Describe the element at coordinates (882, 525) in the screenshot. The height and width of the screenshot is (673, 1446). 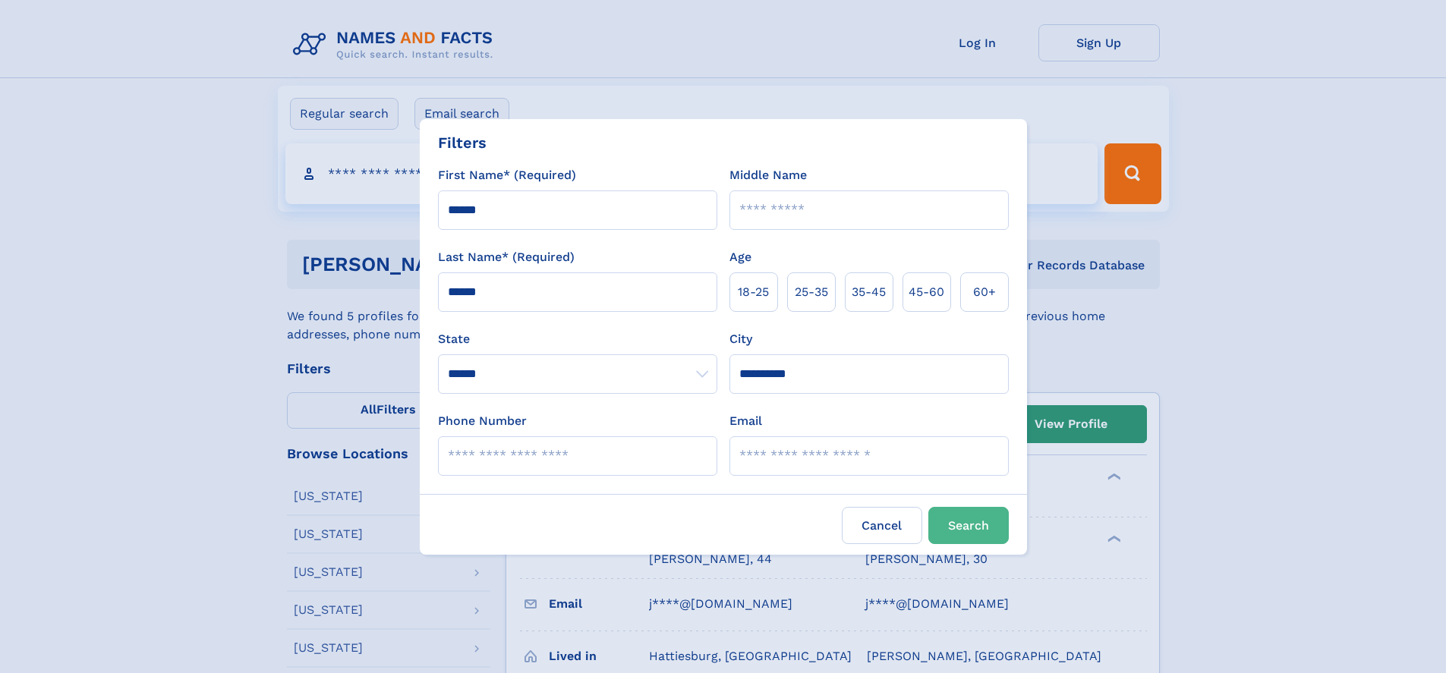
I see `label: Cancel` at that location.